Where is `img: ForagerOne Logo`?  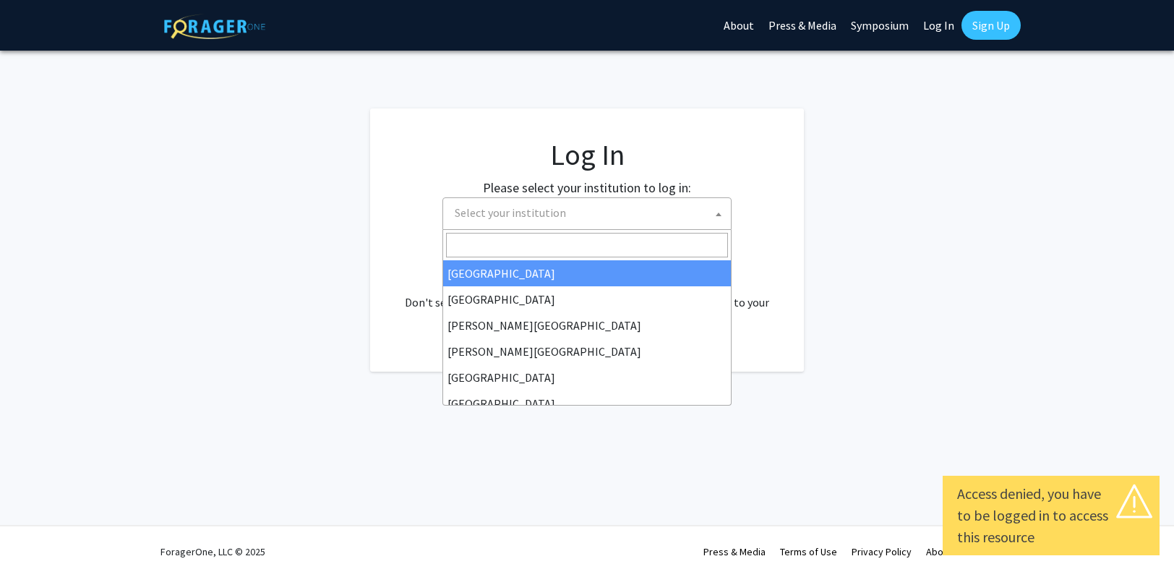 img: ForagerOne Logo is located at coordinates (215, 26).